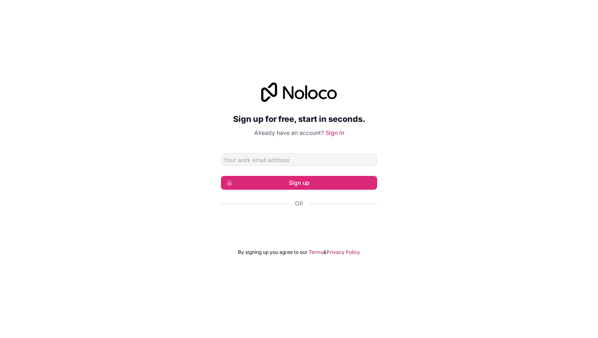 The width and height of the screenshot is (598, 338). What do you see at coordinates (299, 204) in the screenshot?
I see `span: Or` at bounding box center [299, 204].